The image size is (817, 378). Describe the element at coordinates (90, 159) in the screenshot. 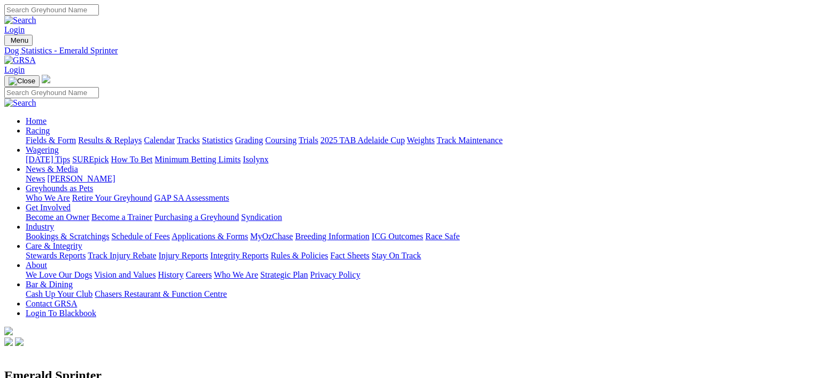

I see `a: SUREpick` at that location.